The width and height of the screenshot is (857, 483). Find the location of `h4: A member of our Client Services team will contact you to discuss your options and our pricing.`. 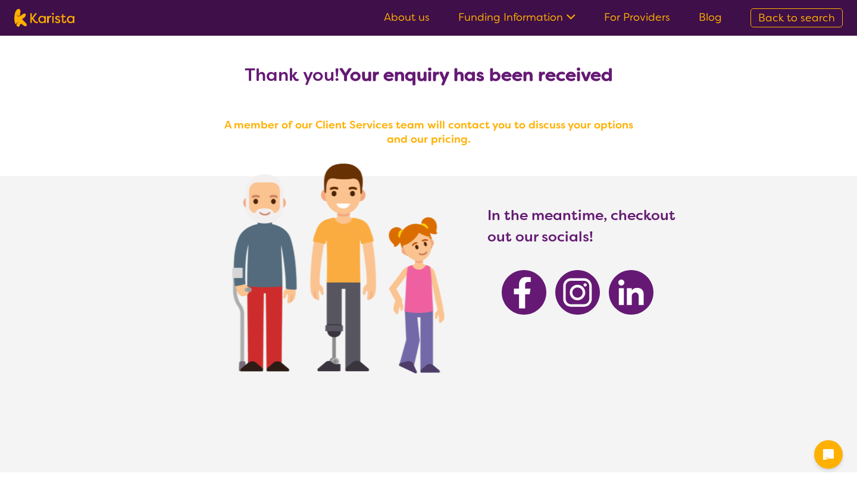

h4: A member of our Client Services team will contact you to discuss your options and our pricing. is located at coordinates (428, 132).